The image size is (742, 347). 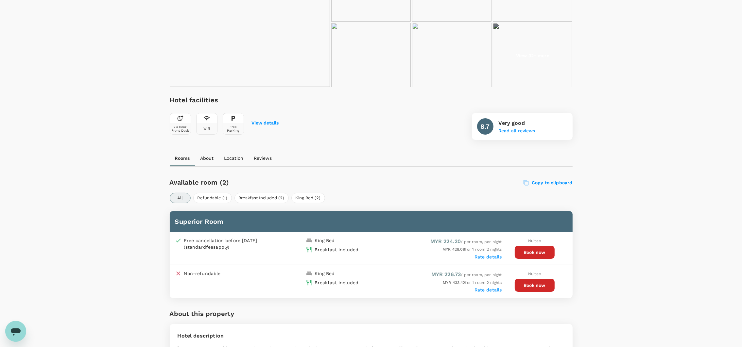 What do you see at coordinates (224, 100) in the screenshot?
I see `h6: Hotel facilities` at bounding box center [224, 100].